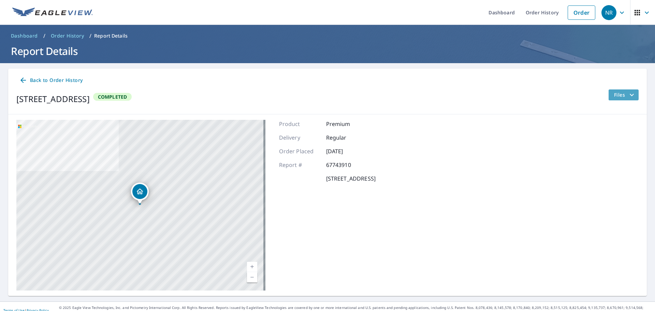 The height and width of the screenshot is (311, 655). What do you see at coordinates (67, 36) in the screenshot?
I see `a: Order History` at bounding box center [67, 36].